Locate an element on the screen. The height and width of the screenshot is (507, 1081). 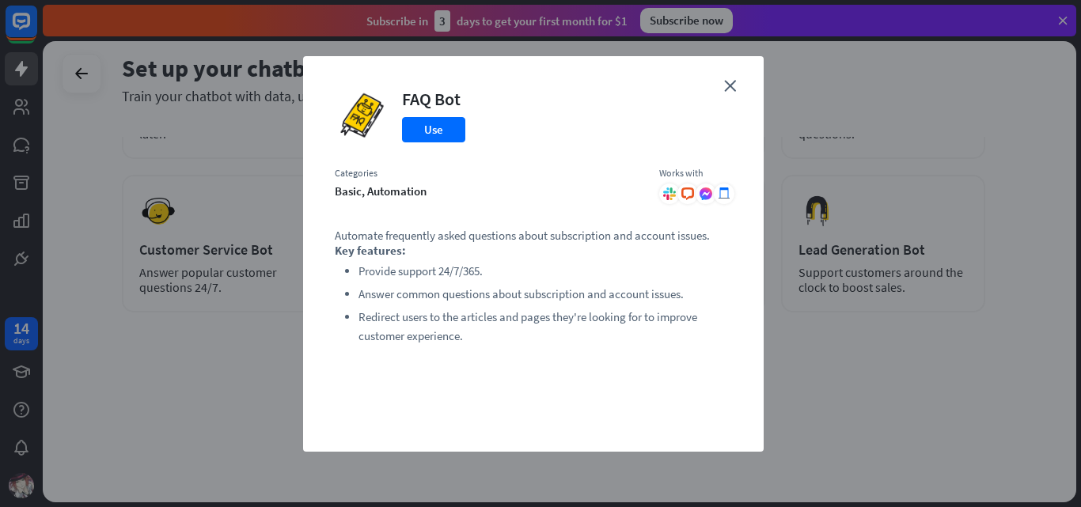
img: FAQ Bot is located at coordinates (362, 116).